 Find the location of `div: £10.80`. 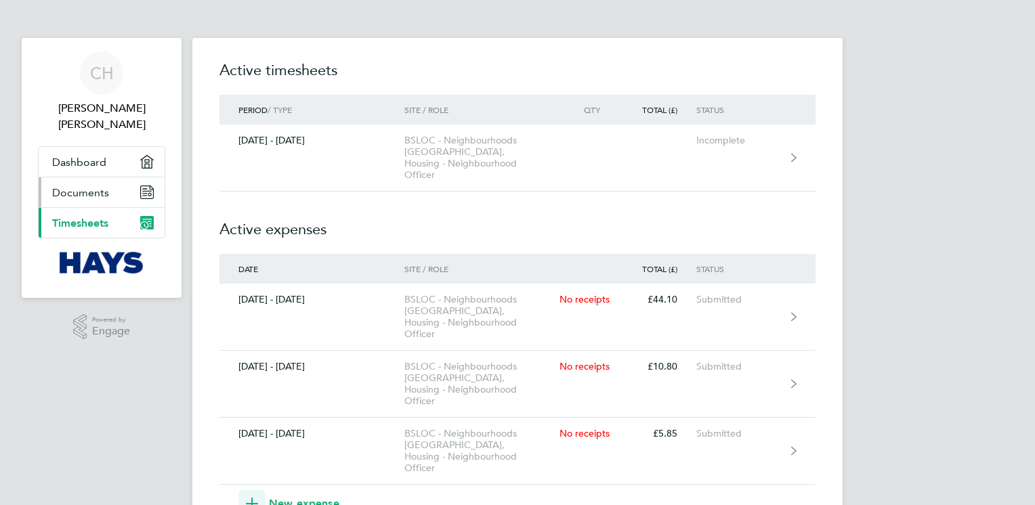

div: £10.80 is located at coordinates (658, 367).